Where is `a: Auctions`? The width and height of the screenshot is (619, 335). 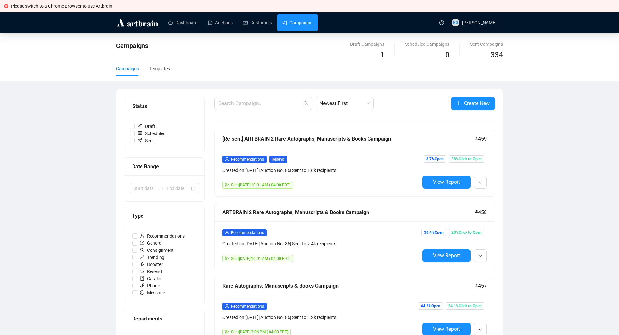
a: Auctions is located at coordinates (220, 23).